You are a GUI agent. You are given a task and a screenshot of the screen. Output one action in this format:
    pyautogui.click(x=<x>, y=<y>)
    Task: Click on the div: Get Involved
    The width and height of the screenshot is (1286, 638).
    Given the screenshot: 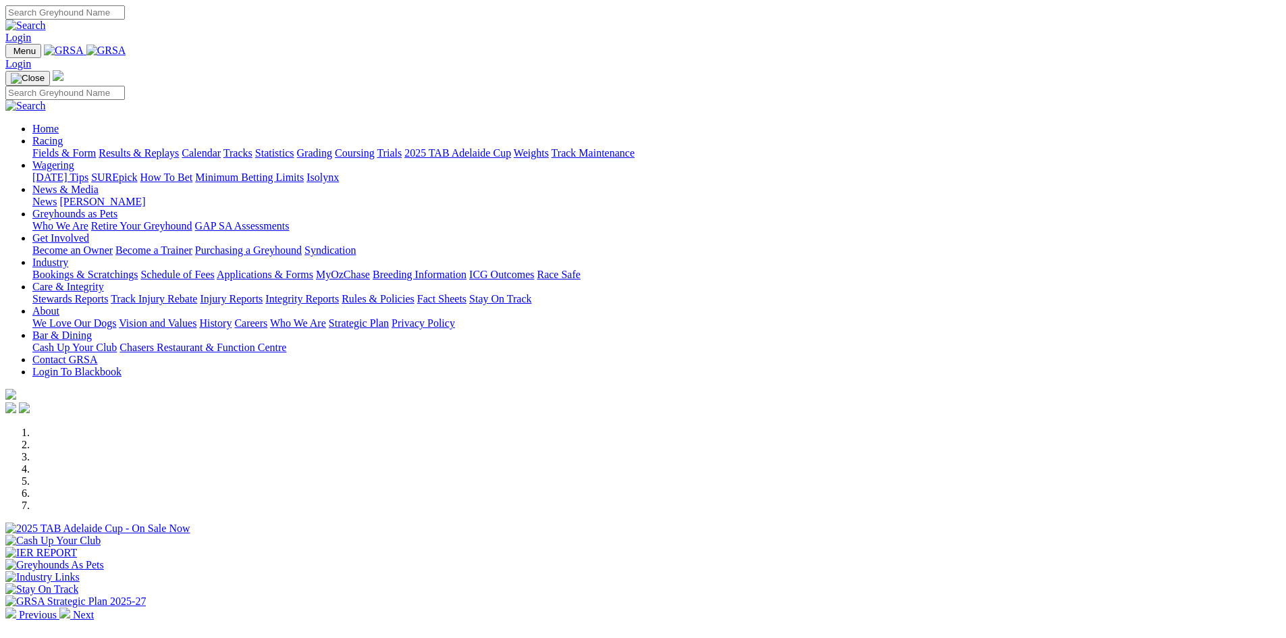 What is the action you would take?
    pyautogui.click(x=656, y=251)
    